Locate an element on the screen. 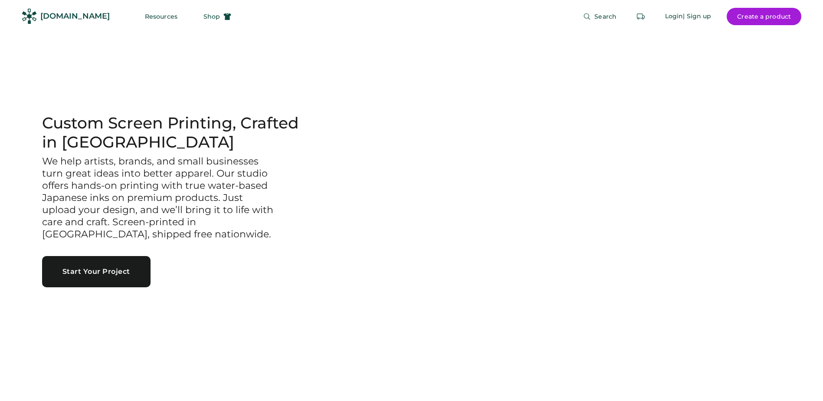 This screenshot has height=401, width=823. button: Create a product is located at coordinates (764, 16).